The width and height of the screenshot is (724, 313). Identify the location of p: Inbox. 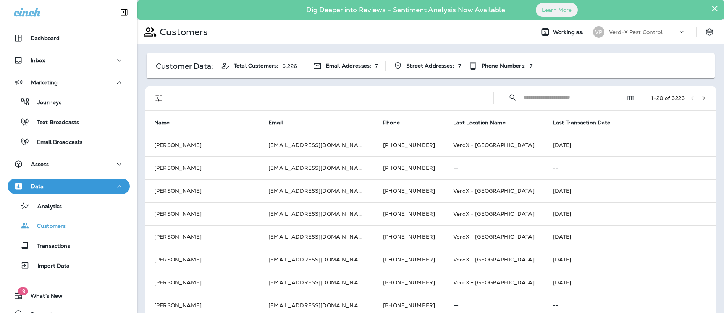
(38, 60).